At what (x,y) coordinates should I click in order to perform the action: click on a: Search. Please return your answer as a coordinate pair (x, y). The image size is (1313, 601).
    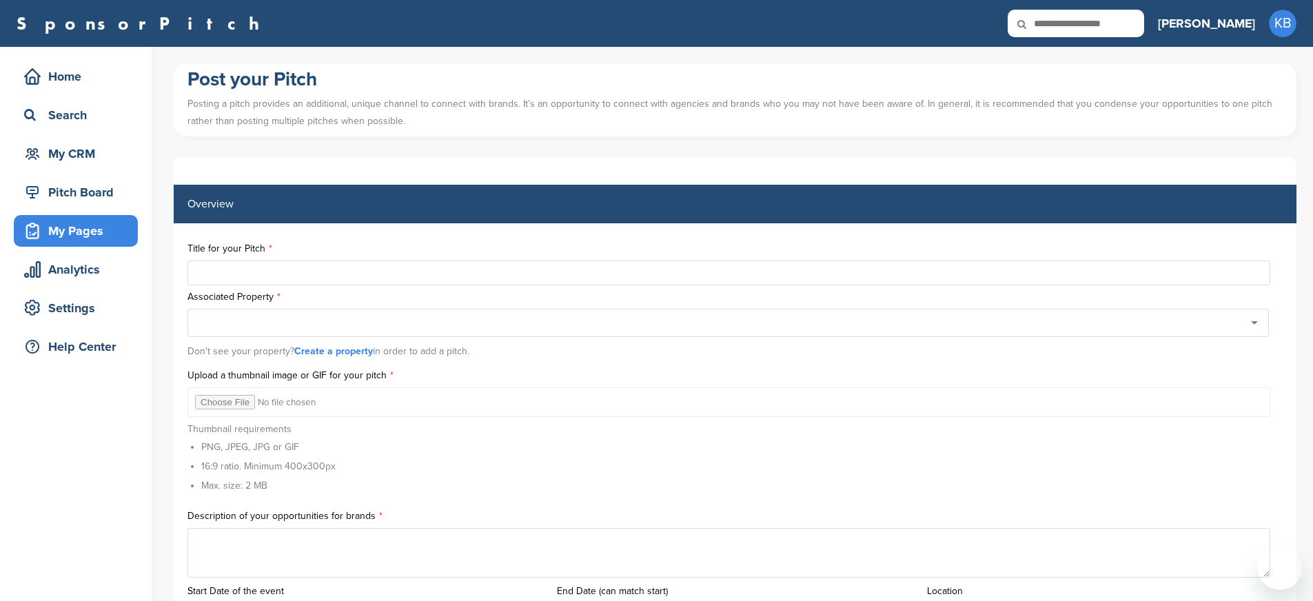
    Looking at the image, I should click on (76, 115).